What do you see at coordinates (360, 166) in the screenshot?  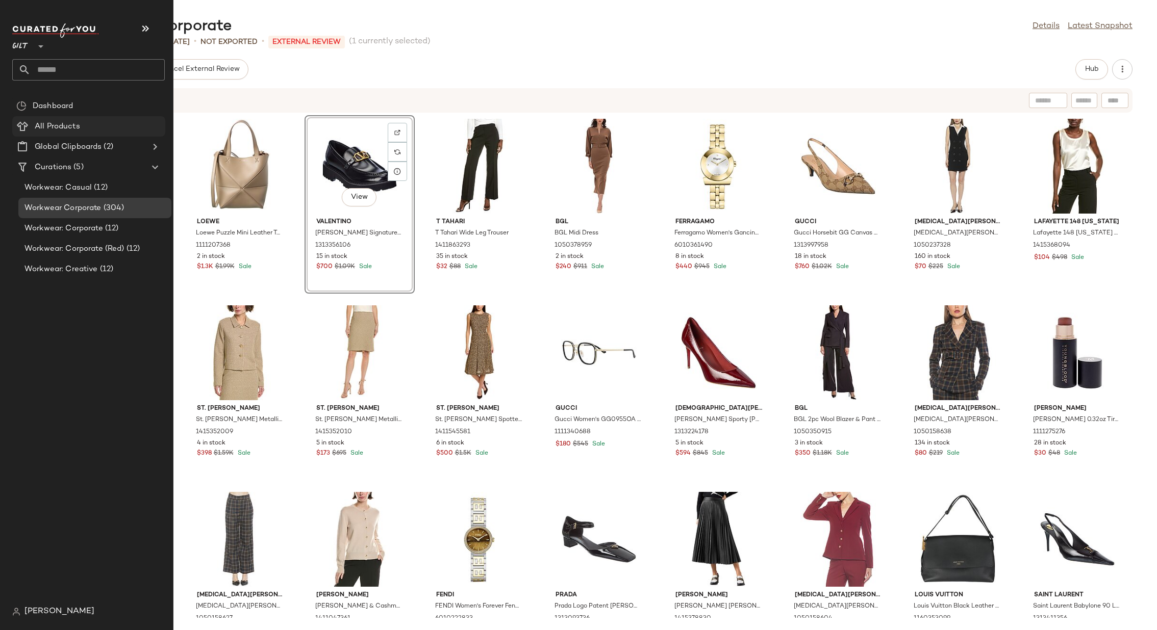 I see `img: 1313356106_RLLATH.jpg` at bounding box center [360, 166].